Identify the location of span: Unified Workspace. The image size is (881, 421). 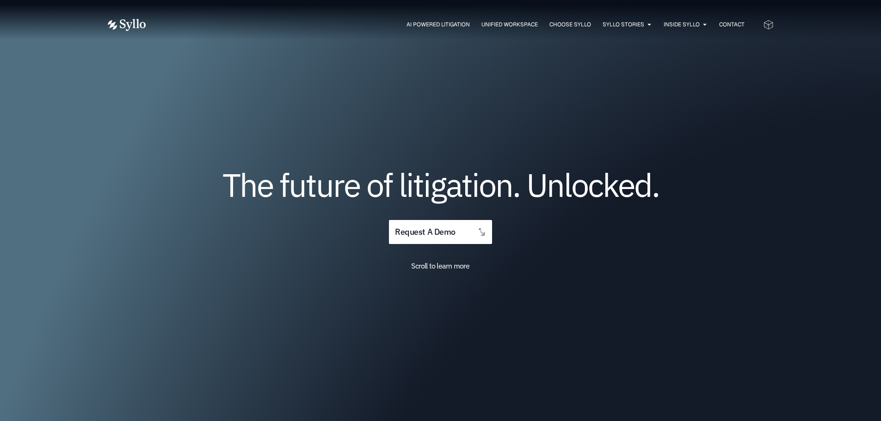
(510, 25).